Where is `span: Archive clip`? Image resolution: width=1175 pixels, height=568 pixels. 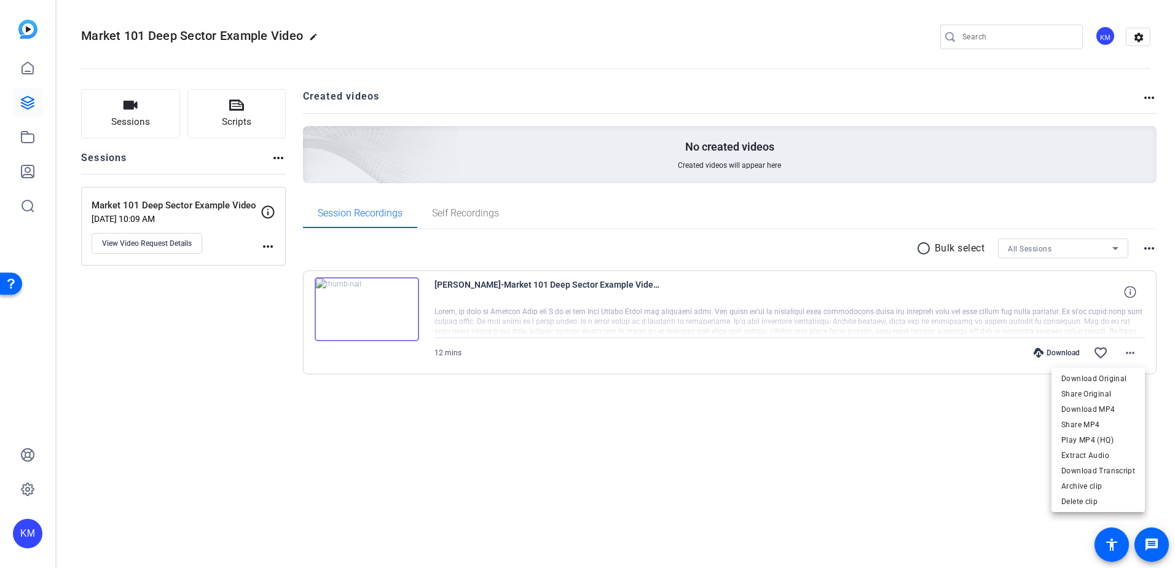
span: Archive clip is located at coordinates (1098, 486).